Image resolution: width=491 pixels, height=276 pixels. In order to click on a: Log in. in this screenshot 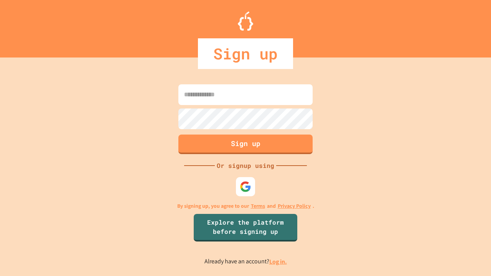, I will do `click(278, 262)`.